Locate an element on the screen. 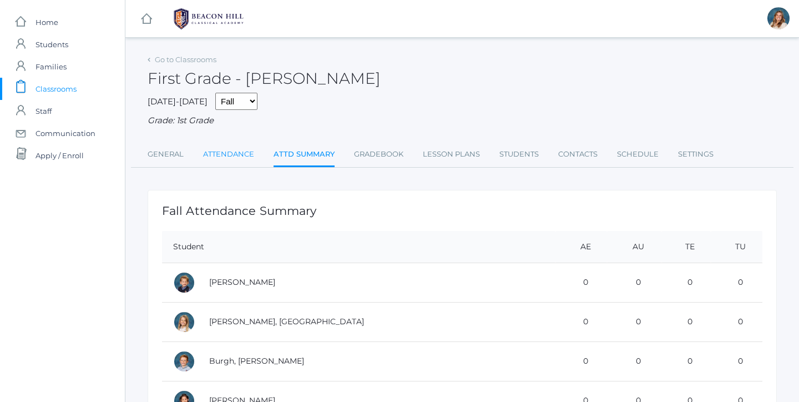 This screenshot has height=402, width=799. div: Nolan Alstot is located at coordinates (184, 282).